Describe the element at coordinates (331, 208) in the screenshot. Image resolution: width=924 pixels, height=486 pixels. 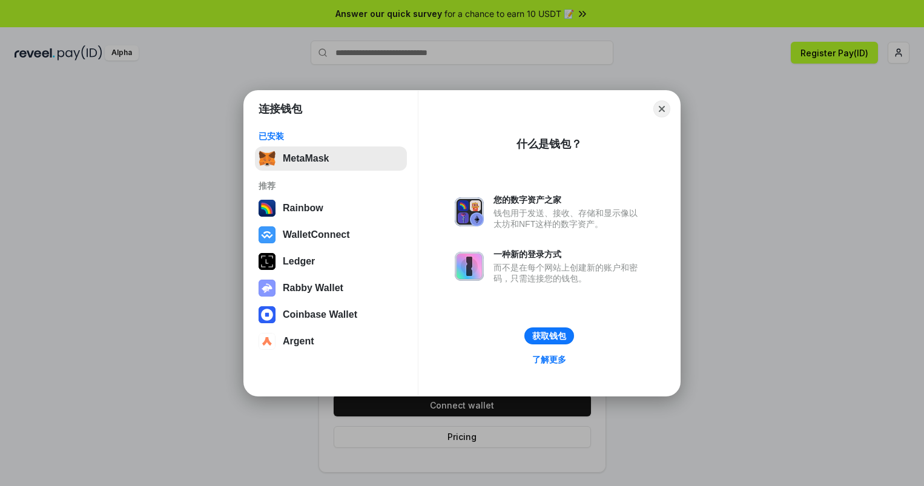
I see `button: Rainbow` at that location.